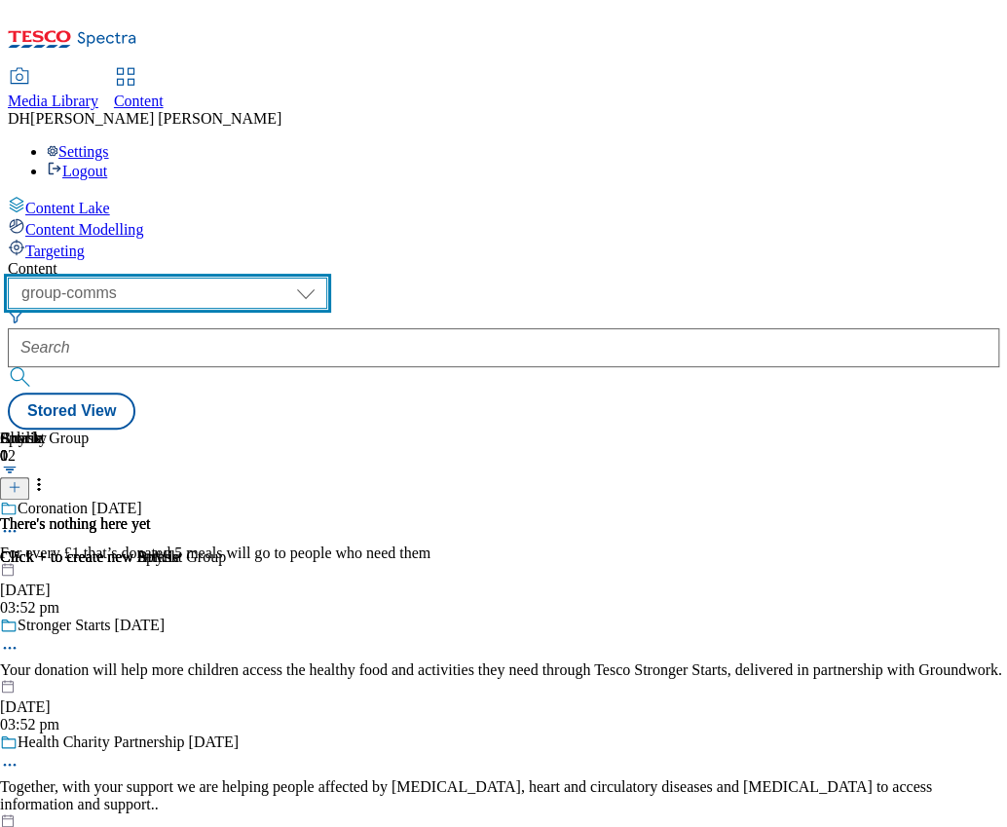 The height and width of the screenshot is (827, 1007). What do you see at coordinates (19, 118) in the screenshot?
I see `span: DH` at bounding box center [19, 118].